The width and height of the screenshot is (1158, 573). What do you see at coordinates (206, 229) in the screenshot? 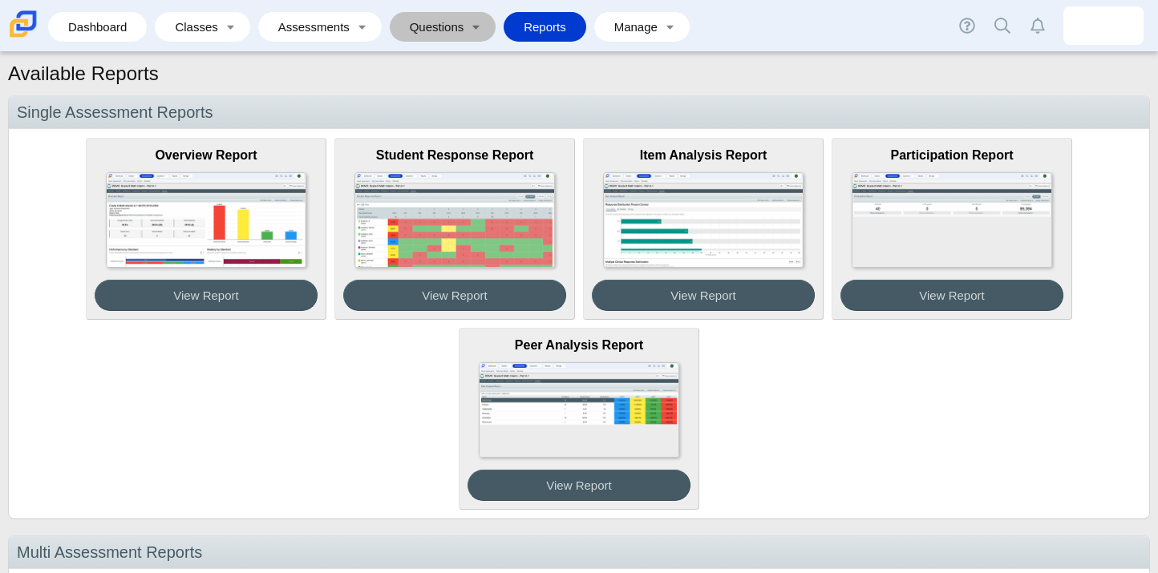
I see `a: Overview Report View Report` at bounding box center [206, 229].